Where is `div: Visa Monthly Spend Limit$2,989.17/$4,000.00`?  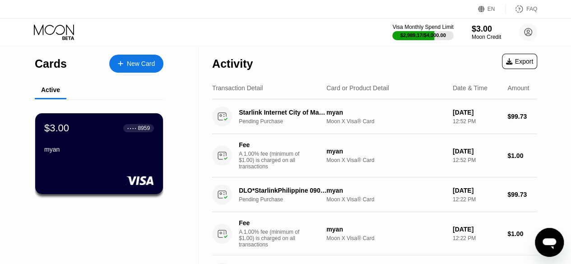
div: Visa Monthly Spend Limit$2,989.17/$4,000.00 is located at coordinates (422, 32).